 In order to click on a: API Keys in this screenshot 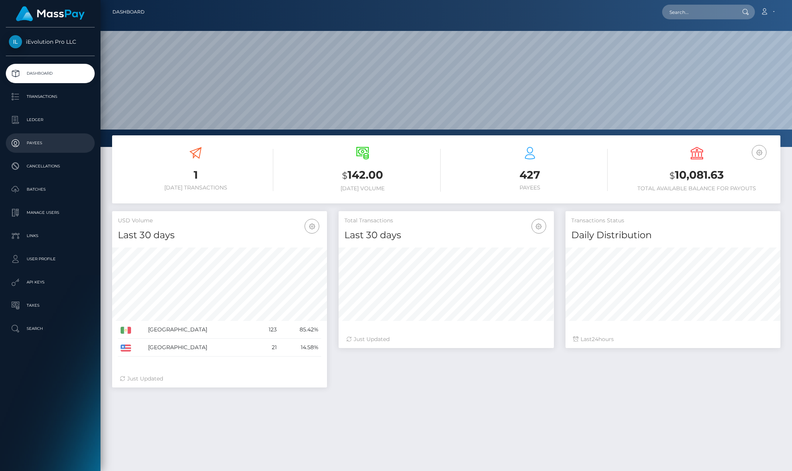, I will do `click(50, 282)`.